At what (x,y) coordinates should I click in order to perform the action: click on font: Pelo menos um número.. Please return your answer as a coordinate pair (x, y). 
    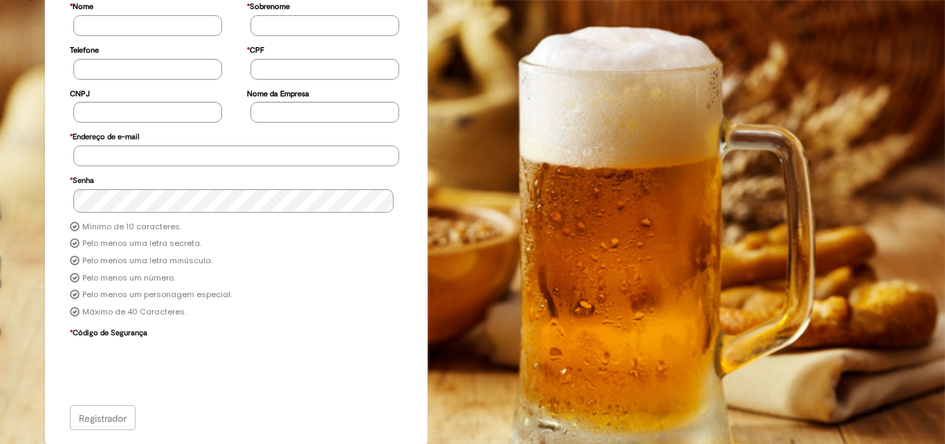
    Looking at the image, I should click on (129, 278).